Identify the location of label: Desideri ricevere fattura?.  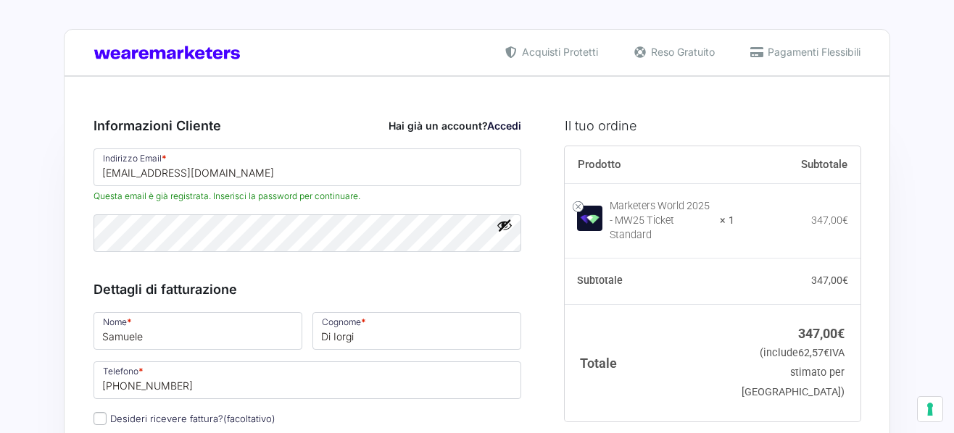
(184, 419).